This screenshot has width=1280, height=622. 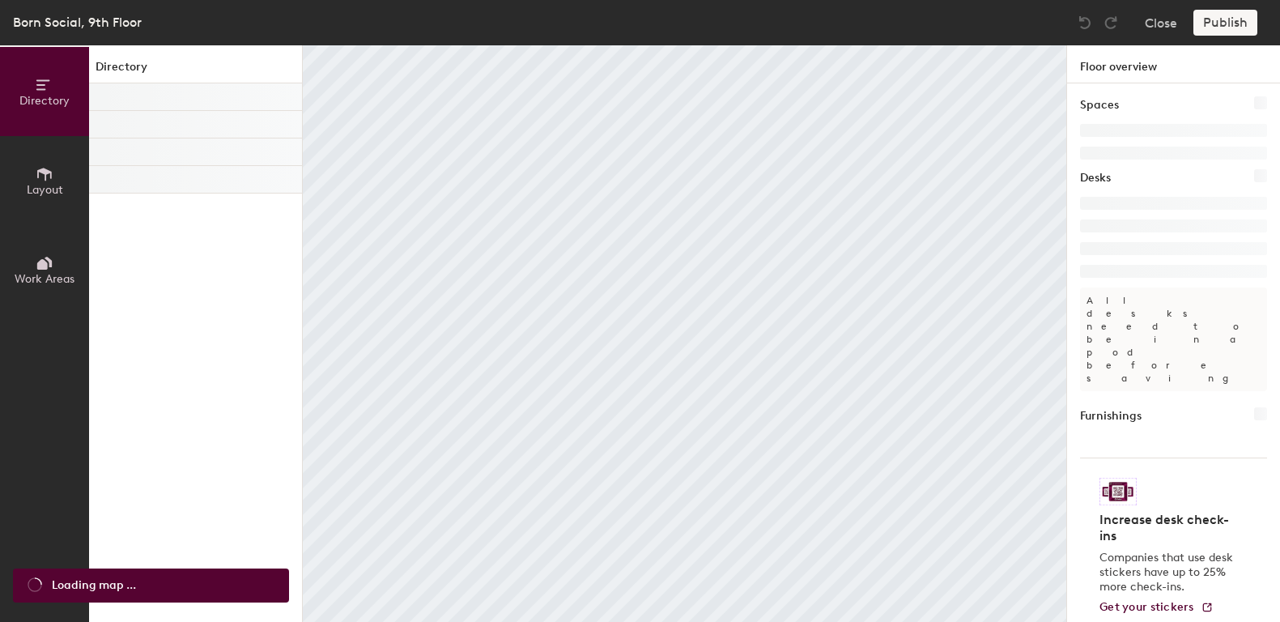 I want to click on img: Redo, so click(x=1111, y=23).